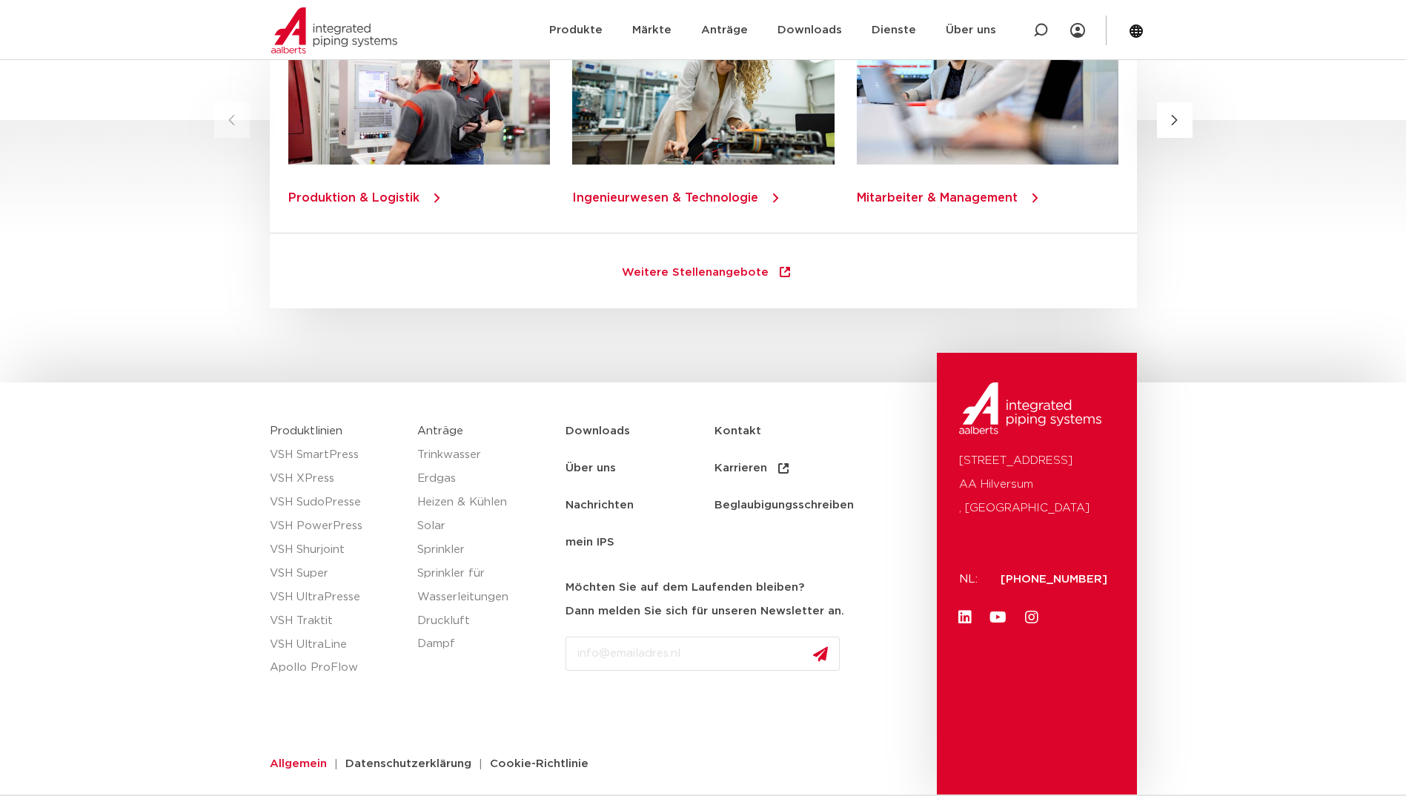 The image size is (1406, 796). Describe the element at coordinates (337, 503) in the screenshot. I see `a: VSH SudoPresse` at that location.